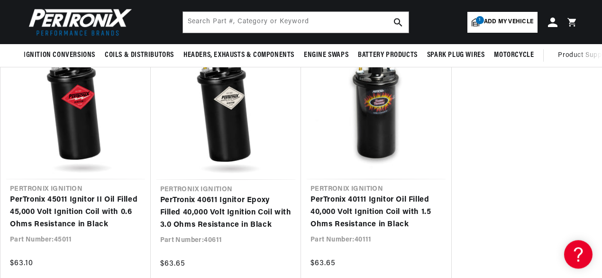 Image resolution: width=602 pixels, height=278 pixels. Describe the element at coordinates (226, 212) in the screenshot. I see `a: PerTronix 40611 Ignitor Epoxy Filled 40,000 Volt Ignition Coil with 3.0 Ohms Resistance in Black` at that location.